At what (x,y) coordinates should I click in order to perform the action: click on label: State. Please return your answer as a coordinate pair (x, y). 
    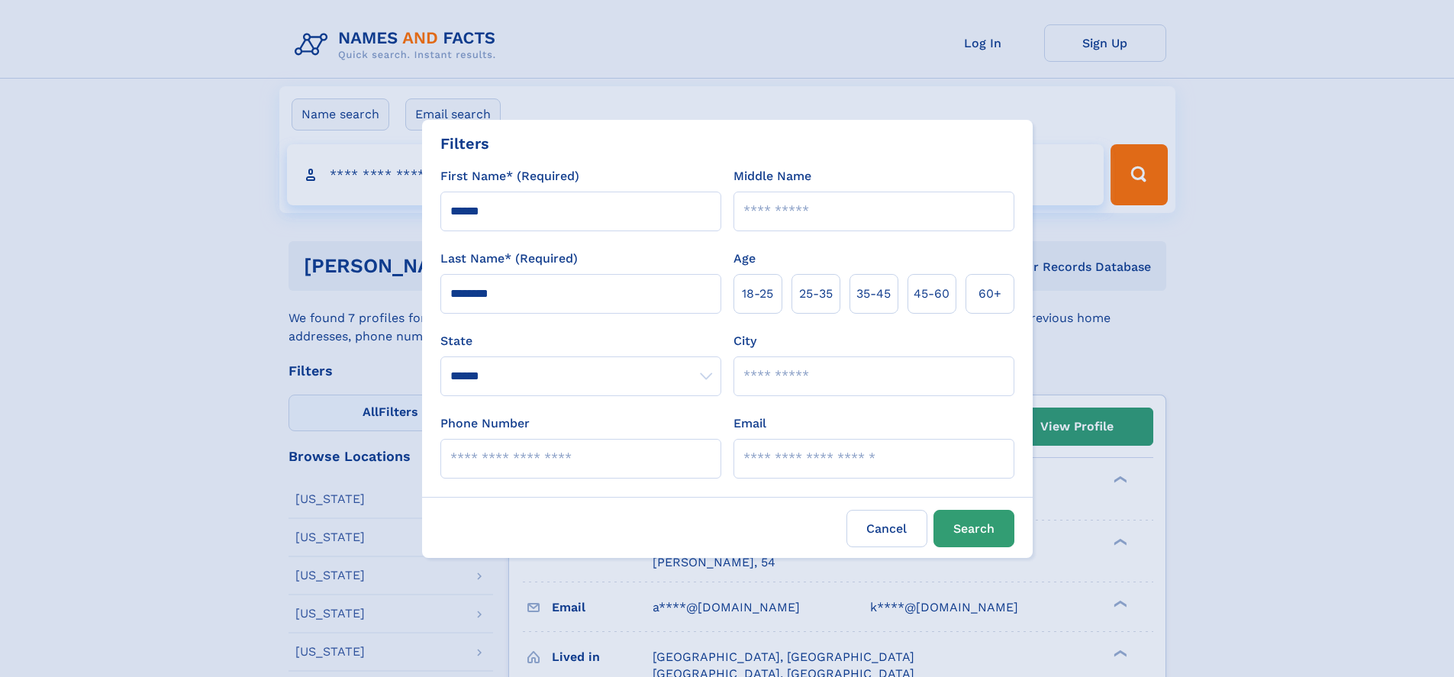
    Looking at the image, I should click on (581, 341).